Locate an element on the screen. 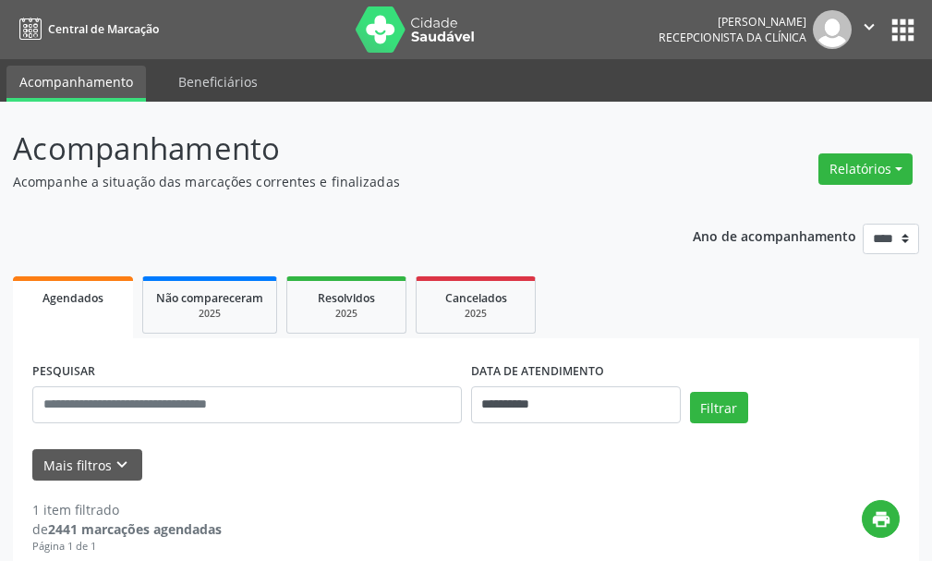  strong: 2441 marcações agendadas is located at coordinates (135, 529).